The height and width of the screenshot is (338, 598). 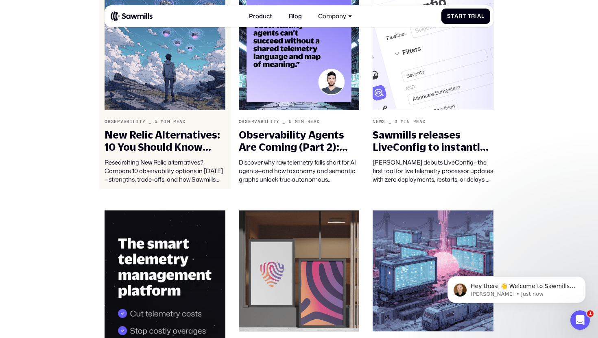 What do you see at coordinates (590, 314) in the screenshot?
I see `span: 1` at bounding box center [590, 314].